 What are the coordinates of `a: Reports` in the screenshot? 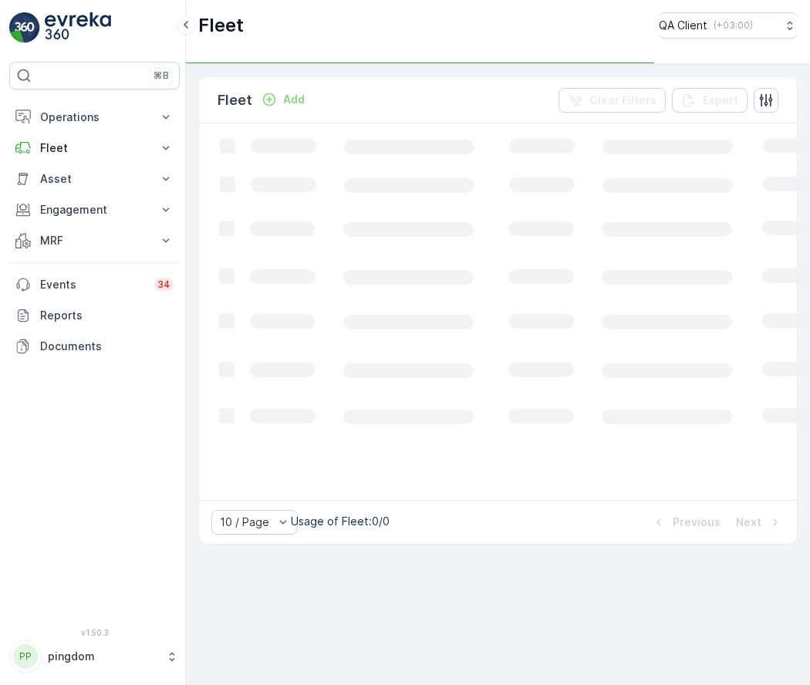 It's located at (94, 315).